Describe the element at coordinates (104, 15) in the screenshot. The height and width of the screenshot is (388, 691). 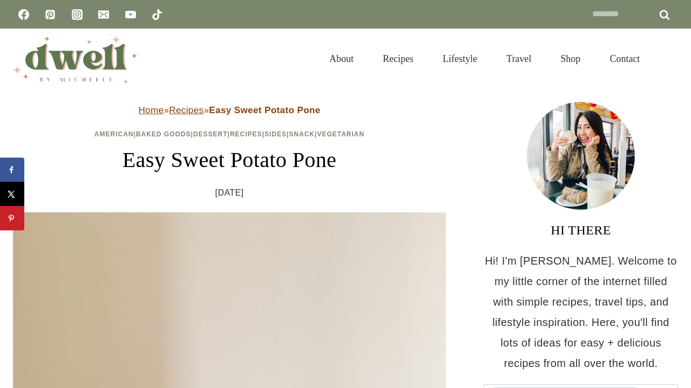
I see `a: Email` at that location.